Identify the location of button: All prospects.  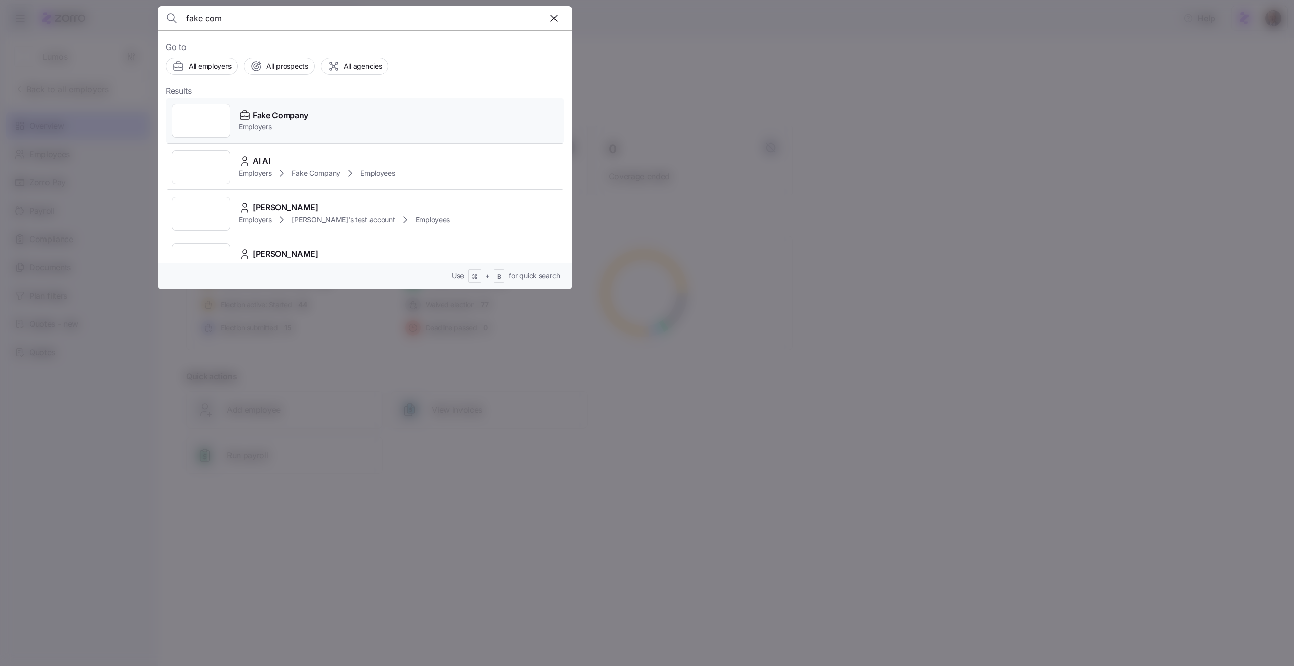
(279, 66).